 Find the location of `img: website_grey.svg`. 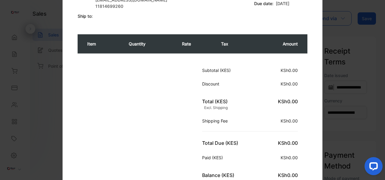

img: website_grey.svg is located at coordinates (12, 18).